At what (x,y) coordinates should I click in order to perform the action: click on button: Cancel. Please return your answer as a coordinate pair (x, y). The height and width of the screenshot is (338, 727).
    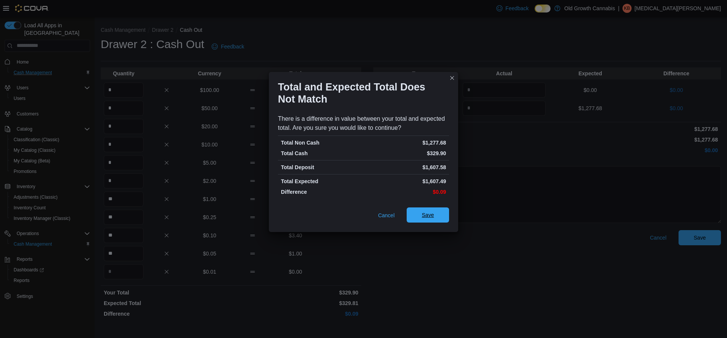
    Looking at the image, I should click on (386, 215).